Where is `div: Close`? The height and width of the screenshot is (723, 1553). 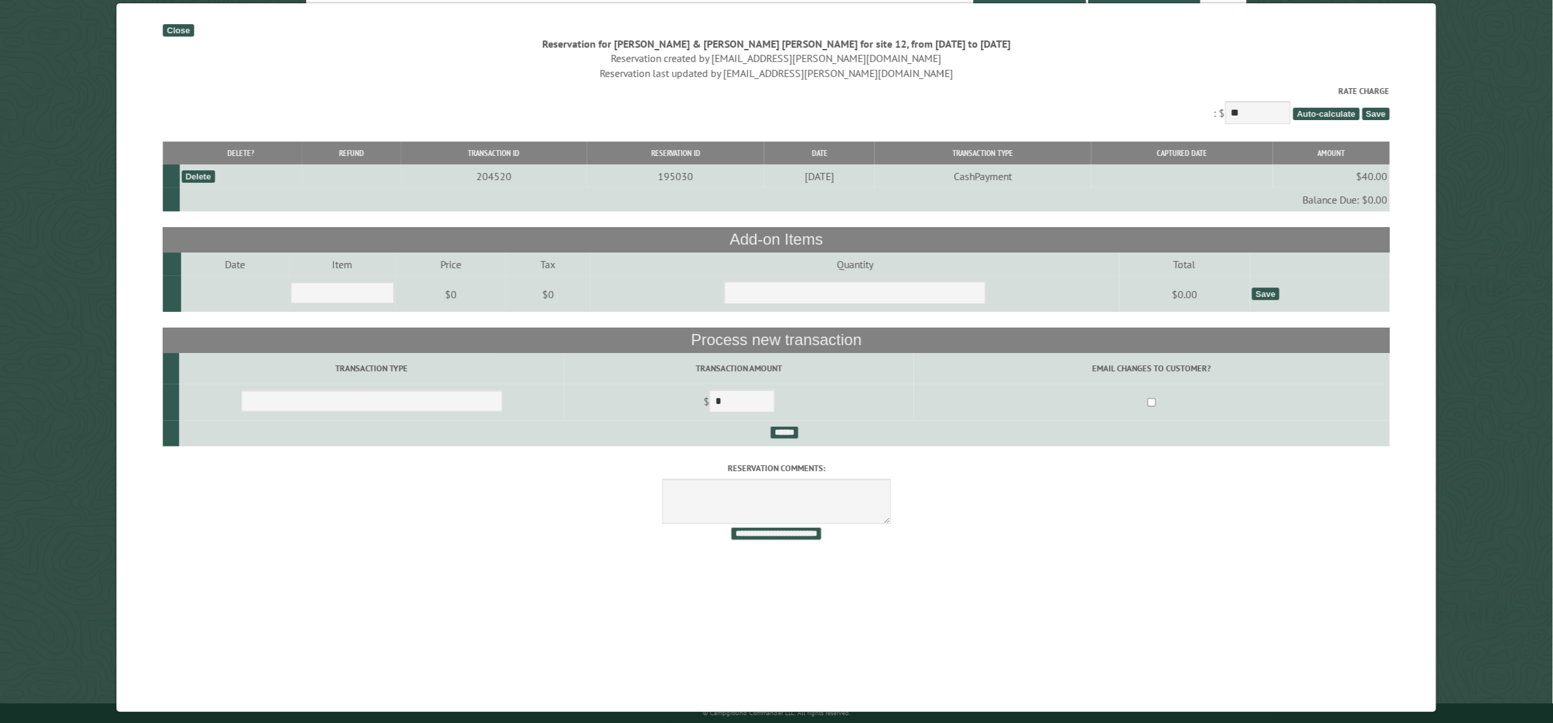 div: Close is located at coordinates (178, 30).